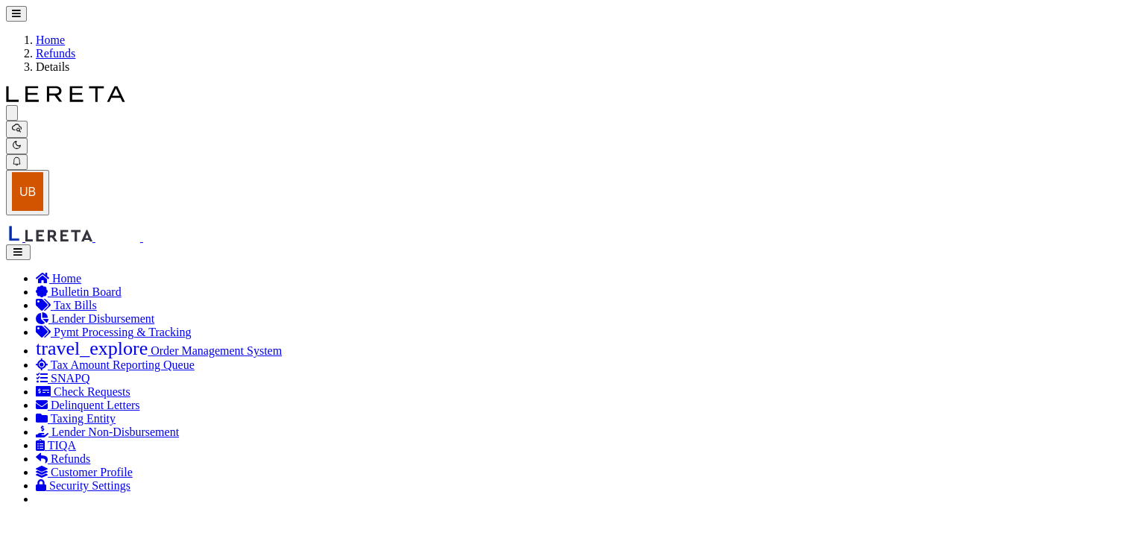  I want to click on a: Taxing Entity, so click(75, 418).